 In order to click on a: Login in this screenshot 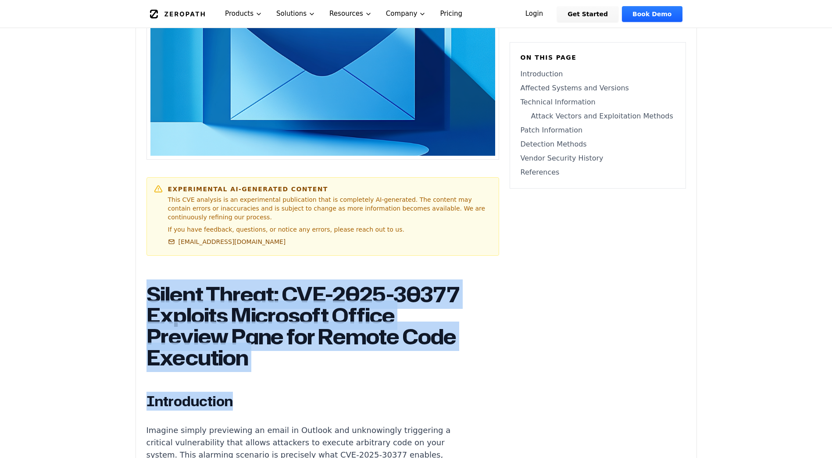, I will do `click(534, 14)`.